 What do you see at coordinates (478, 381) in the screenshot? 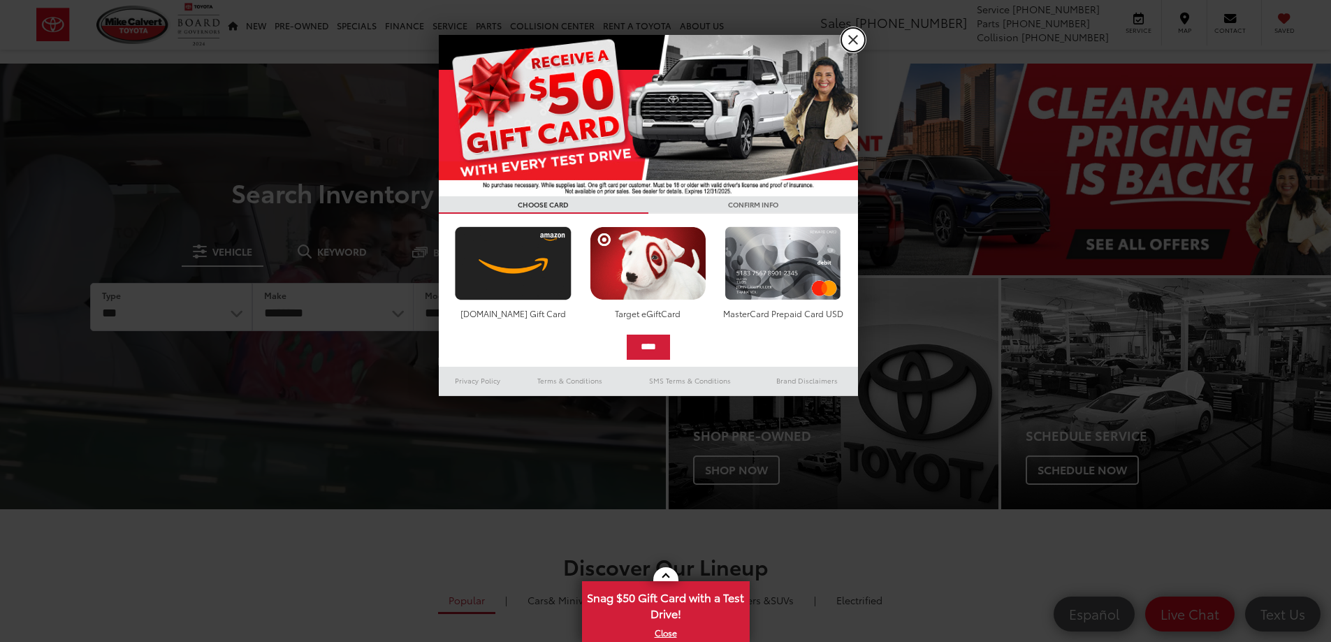
I see `a: Privacy Policy` at bounding box center [478, 381].